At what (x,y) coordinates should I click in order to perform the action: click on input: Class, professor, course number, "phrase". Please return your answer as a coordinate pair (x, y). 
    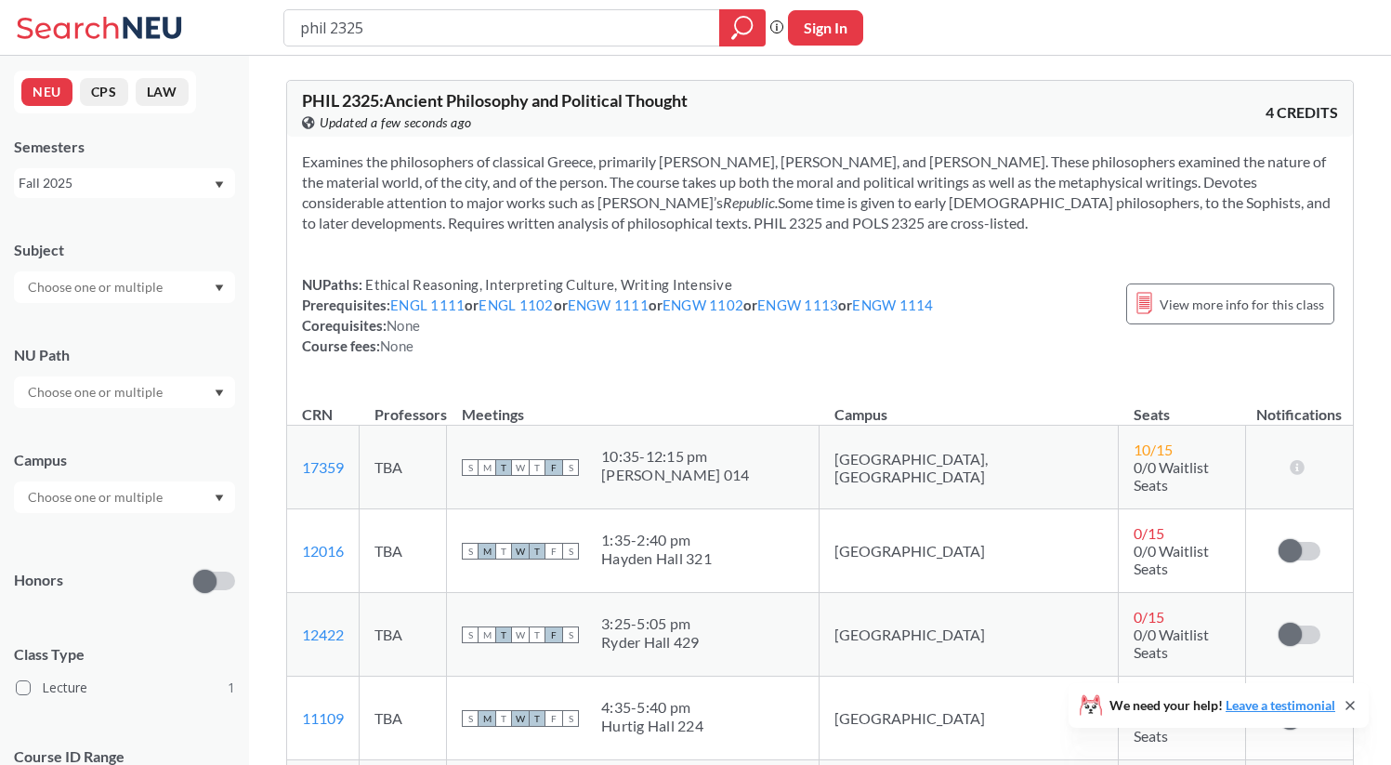
    Looking at the image, I should click on (502, 28).